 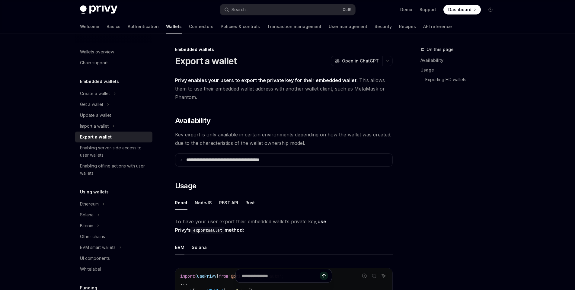 I want to click on div: Ethereum, so click(x=89, y=204).